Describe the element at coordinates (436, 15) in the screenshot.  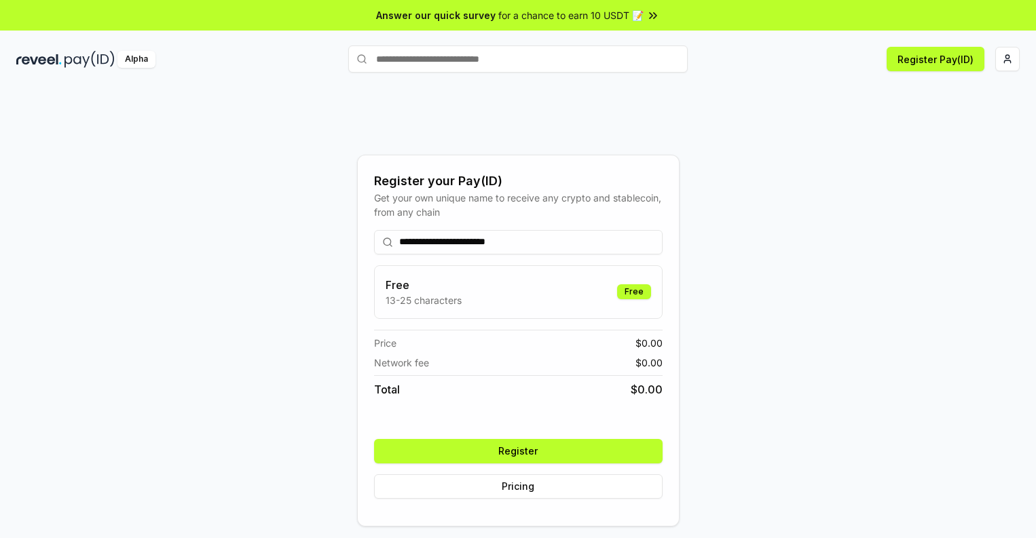
I see `span: Answer our quick survey` at that location.